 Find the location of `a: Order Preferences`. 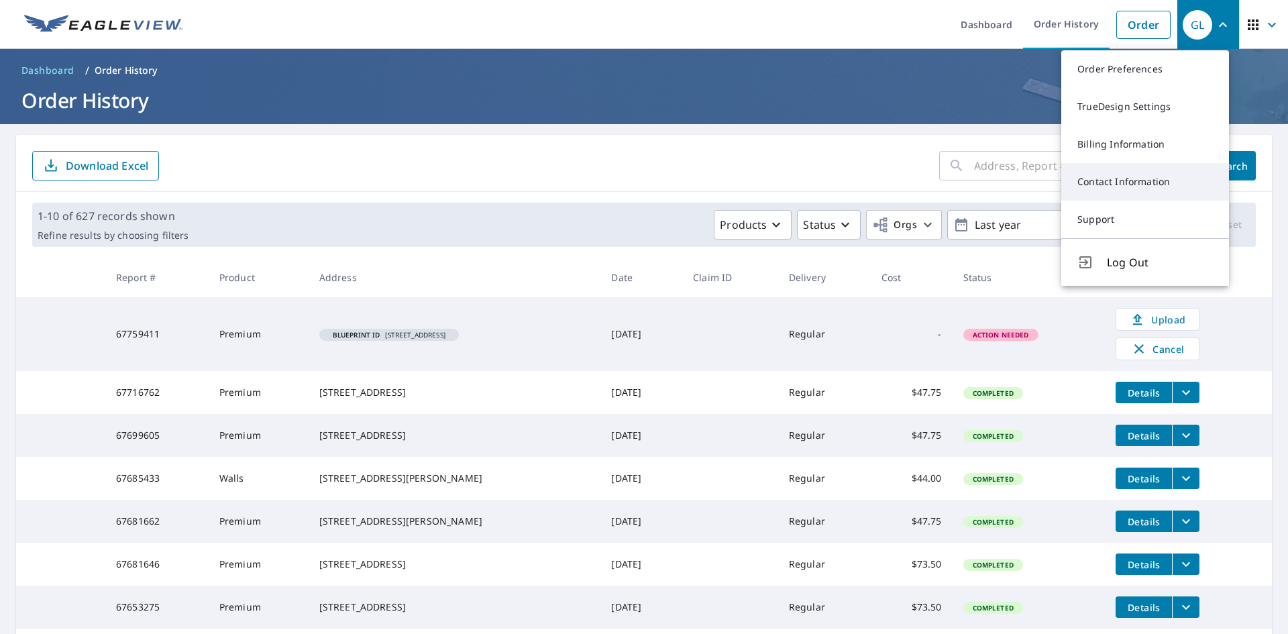

a: Order Preferences is located at coordinates (1145, 69).